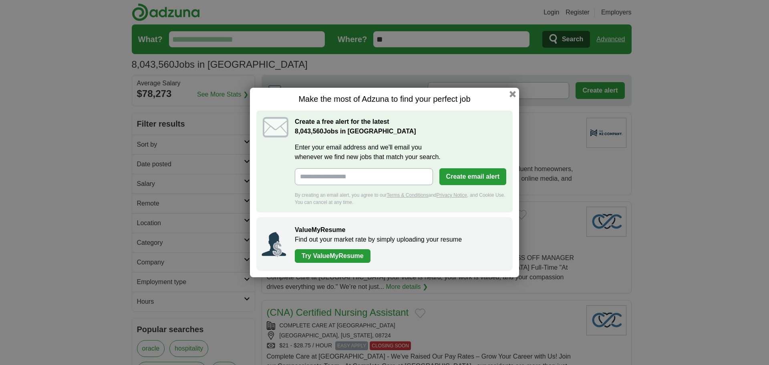 Image resolution: width=769 pixels, height=365 pixels. Describe the element at coordinates (407, 195) in the screenshot. I see `a: Terms & Conditions` at that location.